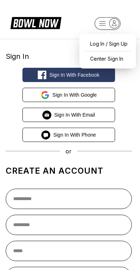  What do you see at coordinates (108, 58) in the screenshot?
I see `div: Center Sign In` at bounding box center [108, 58].